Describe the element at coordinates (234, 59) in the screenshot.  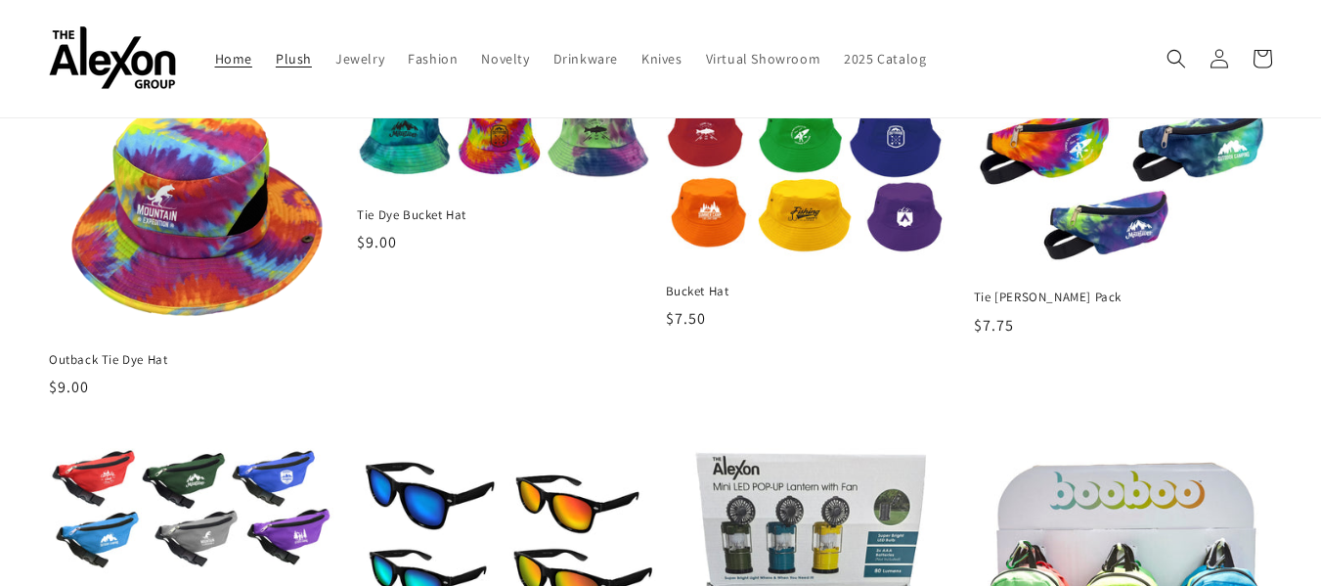
I see `a: Home` at that location.